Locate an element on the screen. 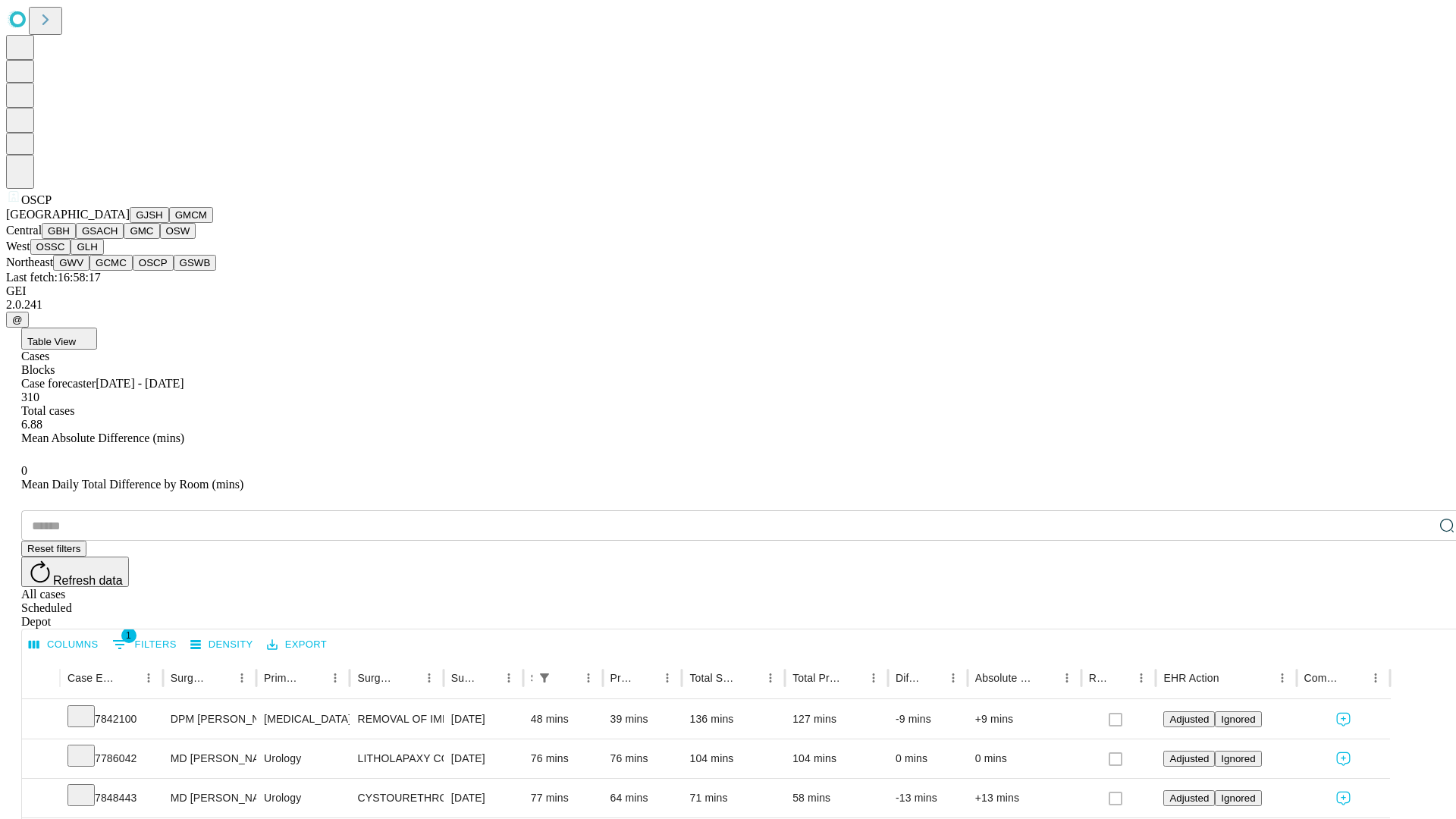 Image resolution: width=1456 pixels, height=819 pixels. span: Mean Absolute Difference (mins) is located at coordinates (102, 437).